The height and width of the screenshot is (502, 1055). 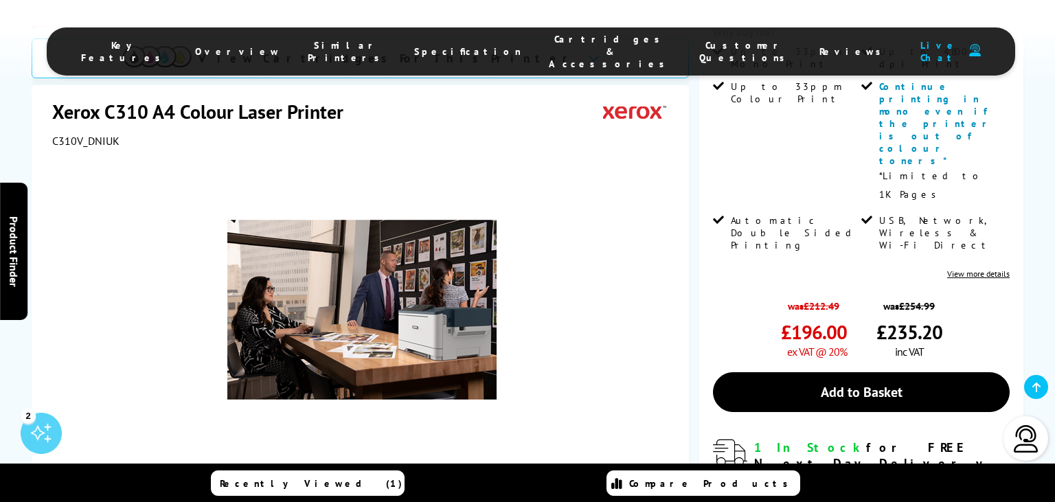 What do you see at coordinates (917, 306) in the screenshot?
I see `strike: £254.99` at bounding box center [917, 306].